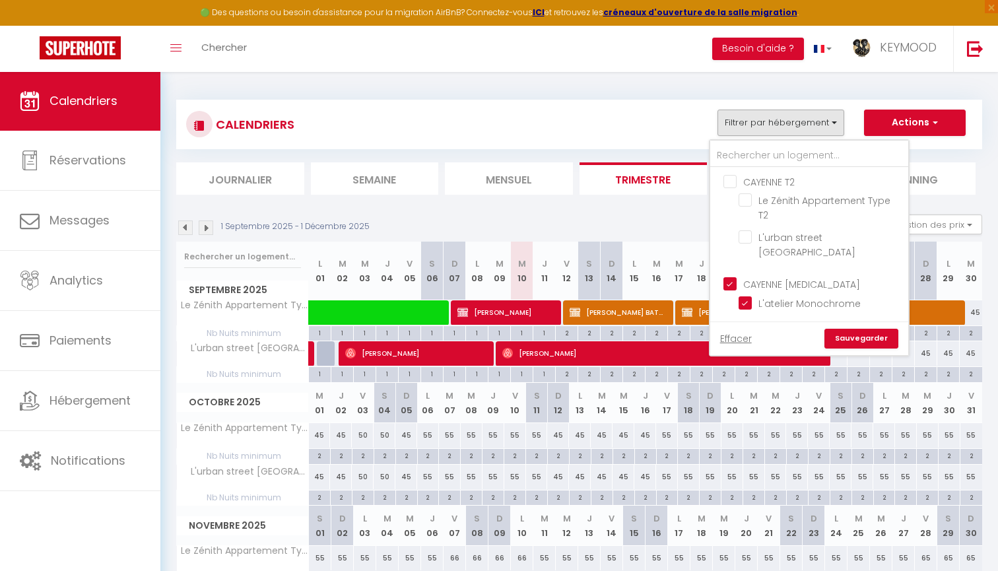  I want to click on th: 12, so click(558, 403).